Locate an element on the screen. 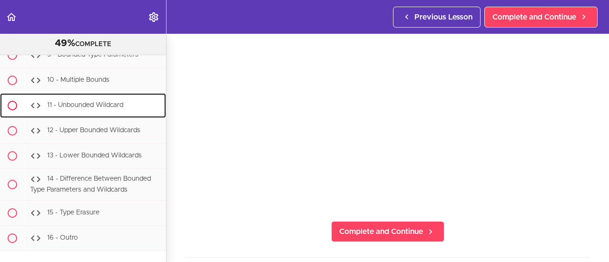  span: 15 - Type Erasure is located at coordinates (73, 213).